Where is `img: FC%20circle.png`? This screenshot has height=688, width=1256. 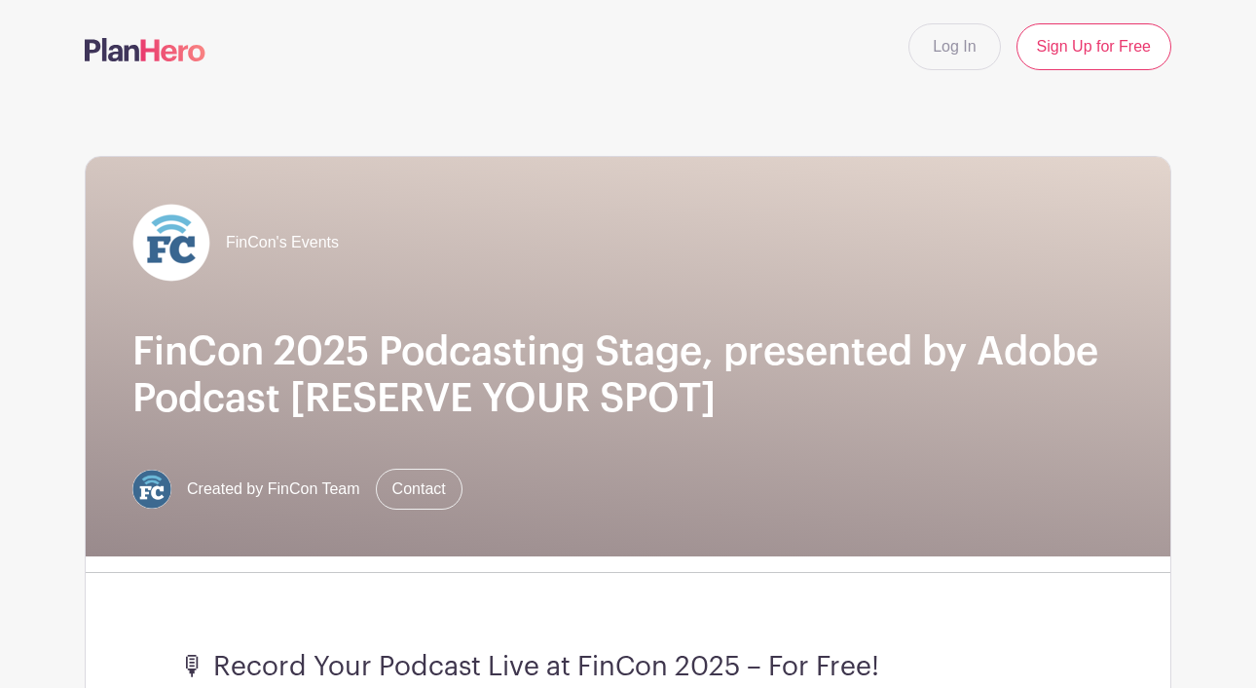
img: FC%20circle.png is located at coordinates (152, 489).